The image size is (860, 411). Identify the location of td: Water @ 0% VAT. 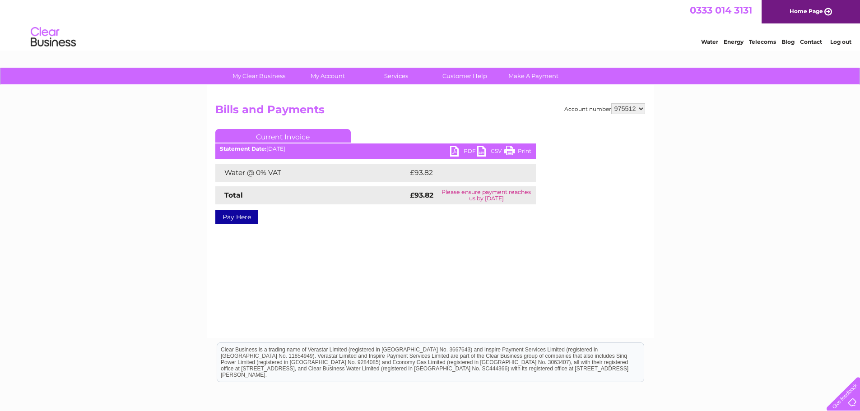
(311, 173).